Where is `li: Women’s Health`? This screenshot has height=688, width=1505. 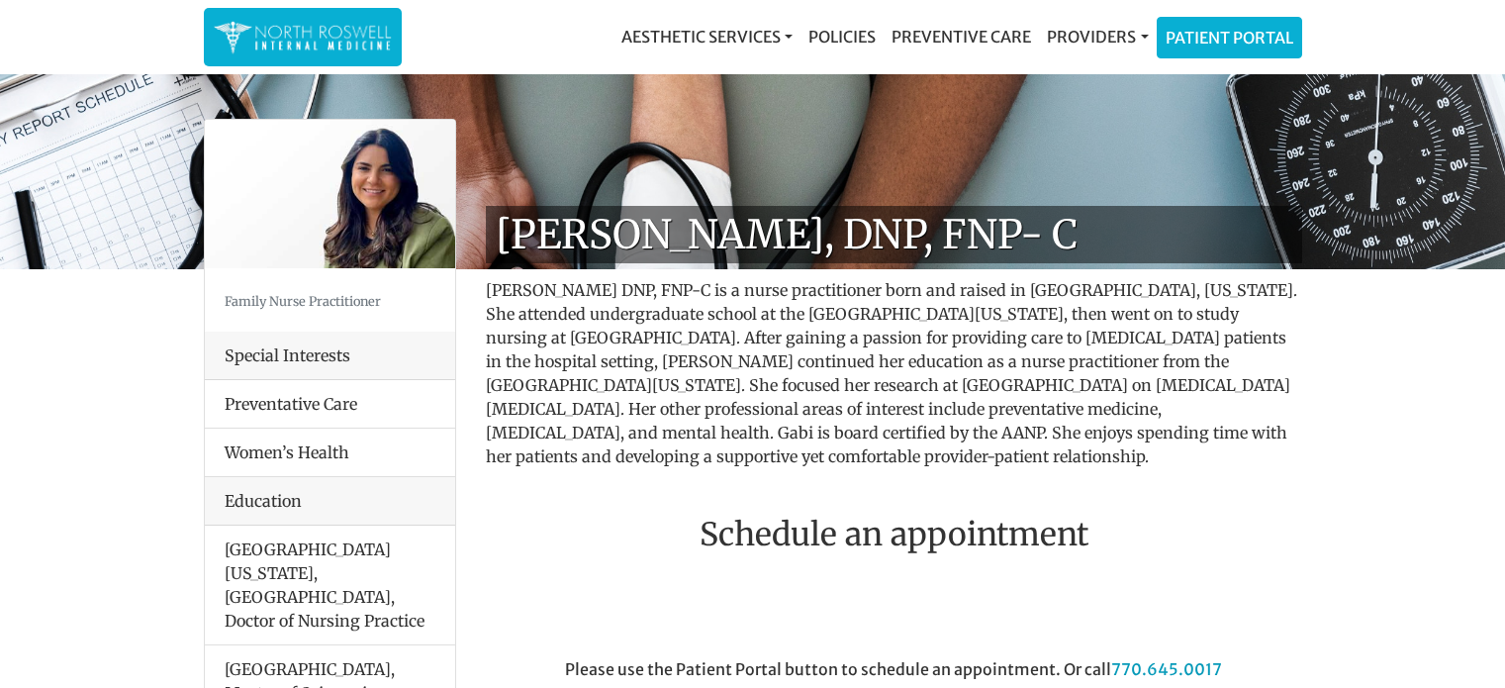
li: Women’s Health is located at coordinates (330, 452).